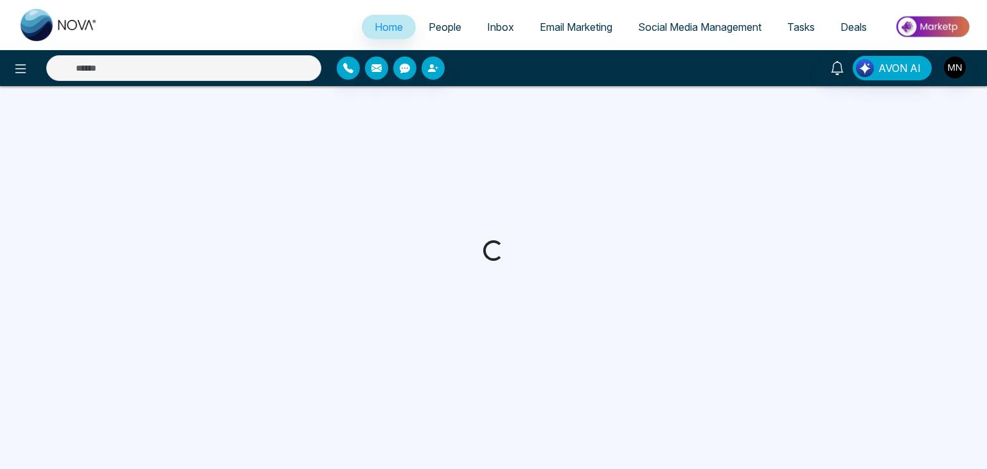  Describe the element at coordinates (389, 27) in the screenshot. I see `span: Home` at that location.